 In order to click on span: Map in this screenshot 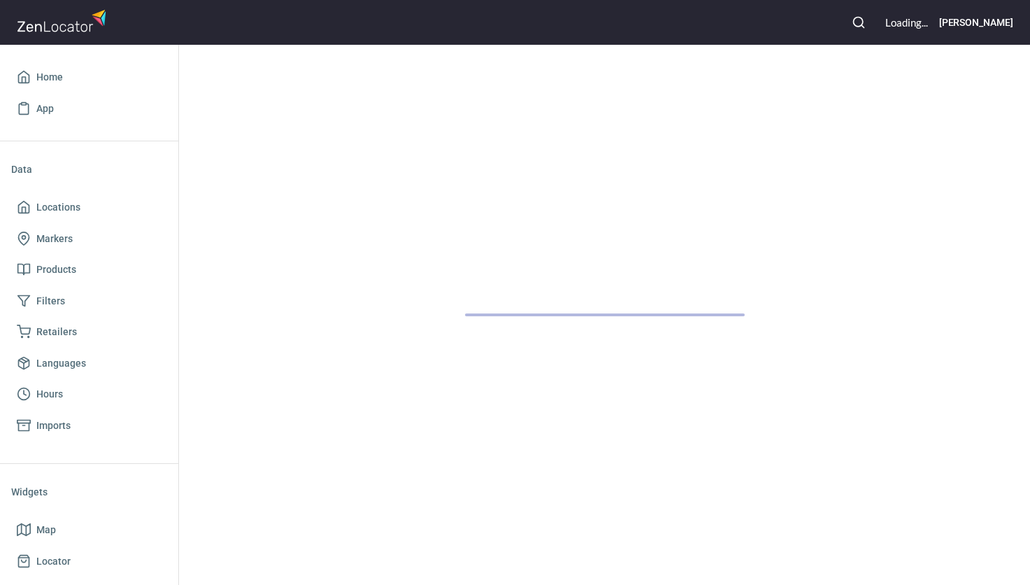, I will do `click(46, 529)`.